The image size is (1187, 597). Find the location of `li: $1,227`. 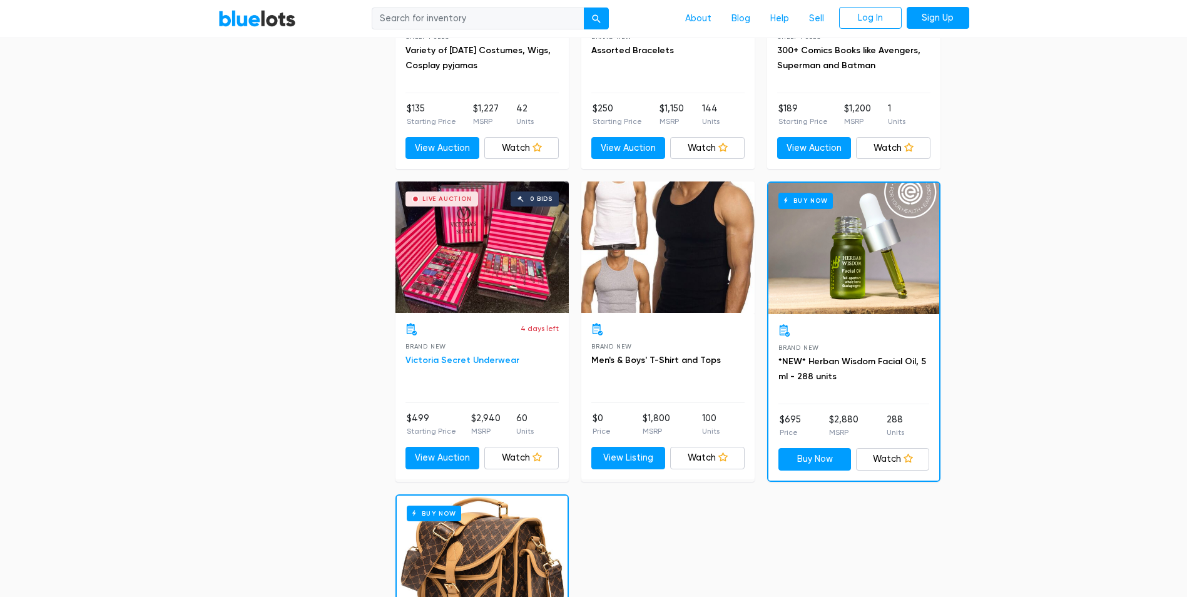

li: $1,227 is located at coordinates (486, 114).